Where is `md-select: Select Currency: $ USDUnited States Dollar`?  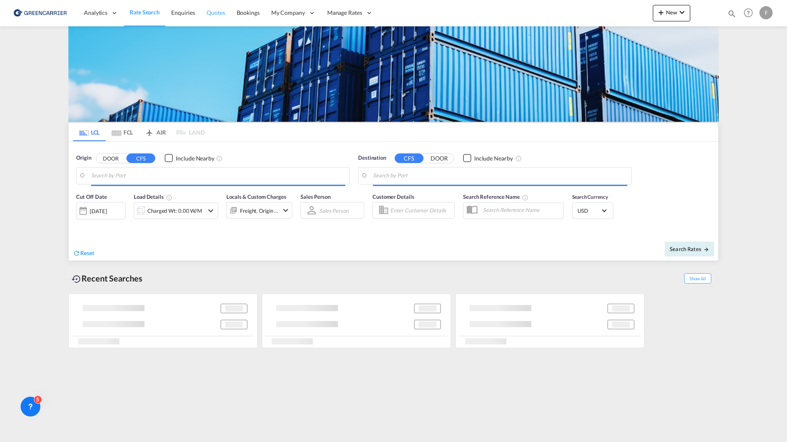
md-select: Select Currency: $ USDUnited States Dollar is located at coordinates (593, 210).